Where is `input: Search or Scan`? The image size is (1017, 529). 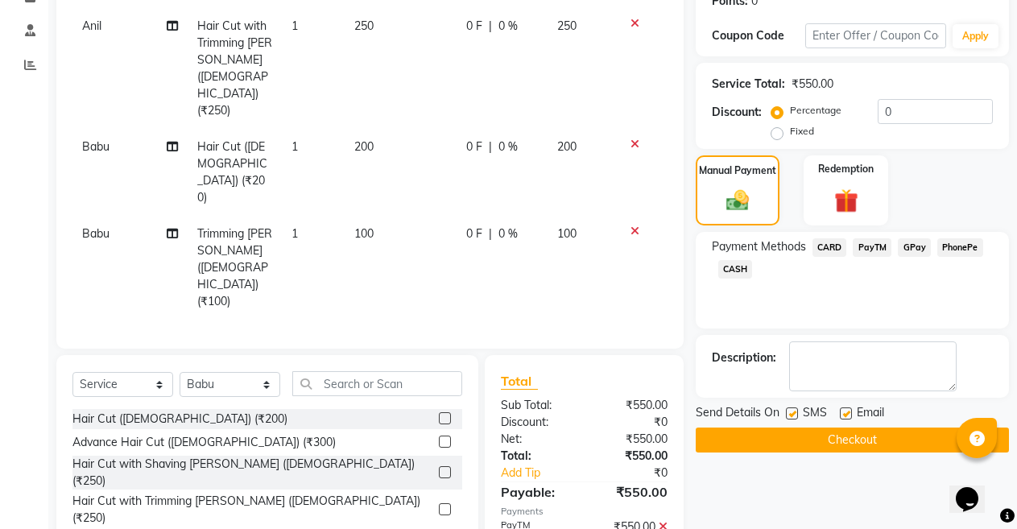
input: Search or Scan is located at coordinates (377, 383).